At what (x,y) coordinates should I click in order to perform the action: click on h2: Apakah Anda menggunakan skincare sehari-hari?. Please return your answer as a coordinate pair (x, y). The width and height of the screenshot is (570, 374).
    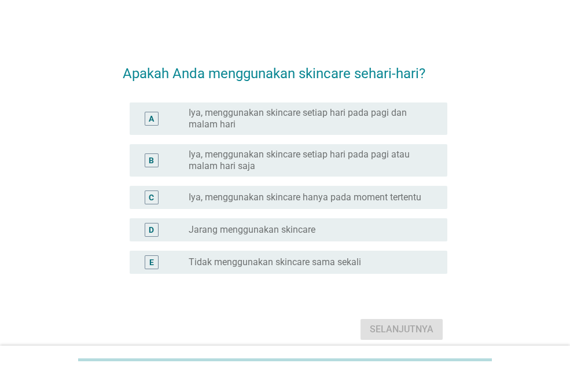
    Looking at the image, I should click on (285, 68).